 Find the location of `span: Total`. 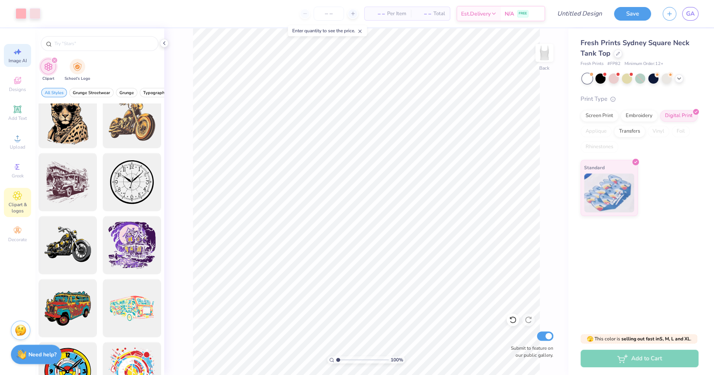

span: Total is located at coordinates (439, 14).